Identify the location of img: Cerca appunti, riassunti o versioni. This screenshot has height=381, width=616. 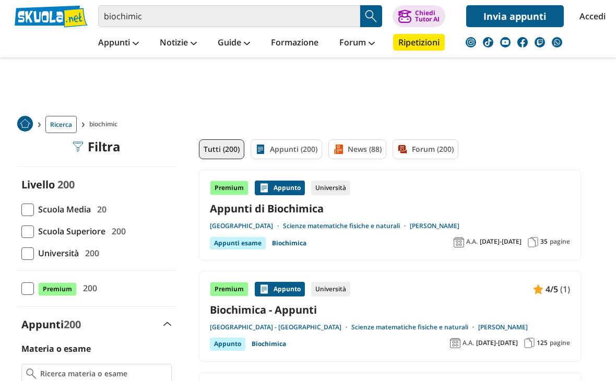
(371, 16).